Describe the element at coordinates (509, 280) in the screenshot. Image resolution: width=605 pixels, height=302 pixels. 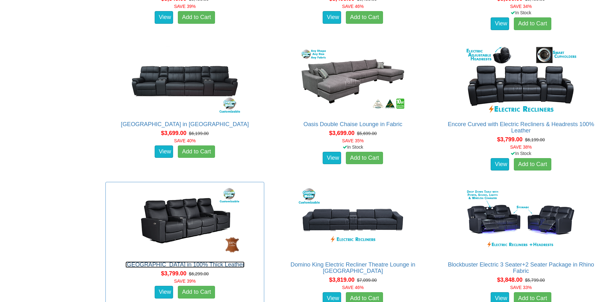
I see `span: $3,848.00` at that location.